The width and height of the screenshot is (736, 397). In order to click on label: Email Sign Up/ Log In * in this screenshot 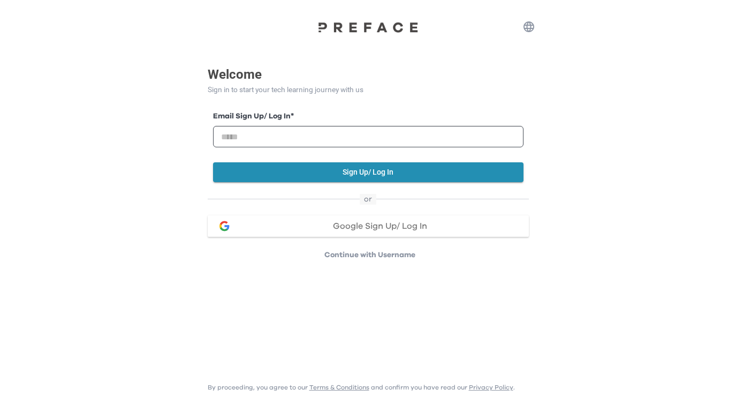, I will do `click(368, 116)`.